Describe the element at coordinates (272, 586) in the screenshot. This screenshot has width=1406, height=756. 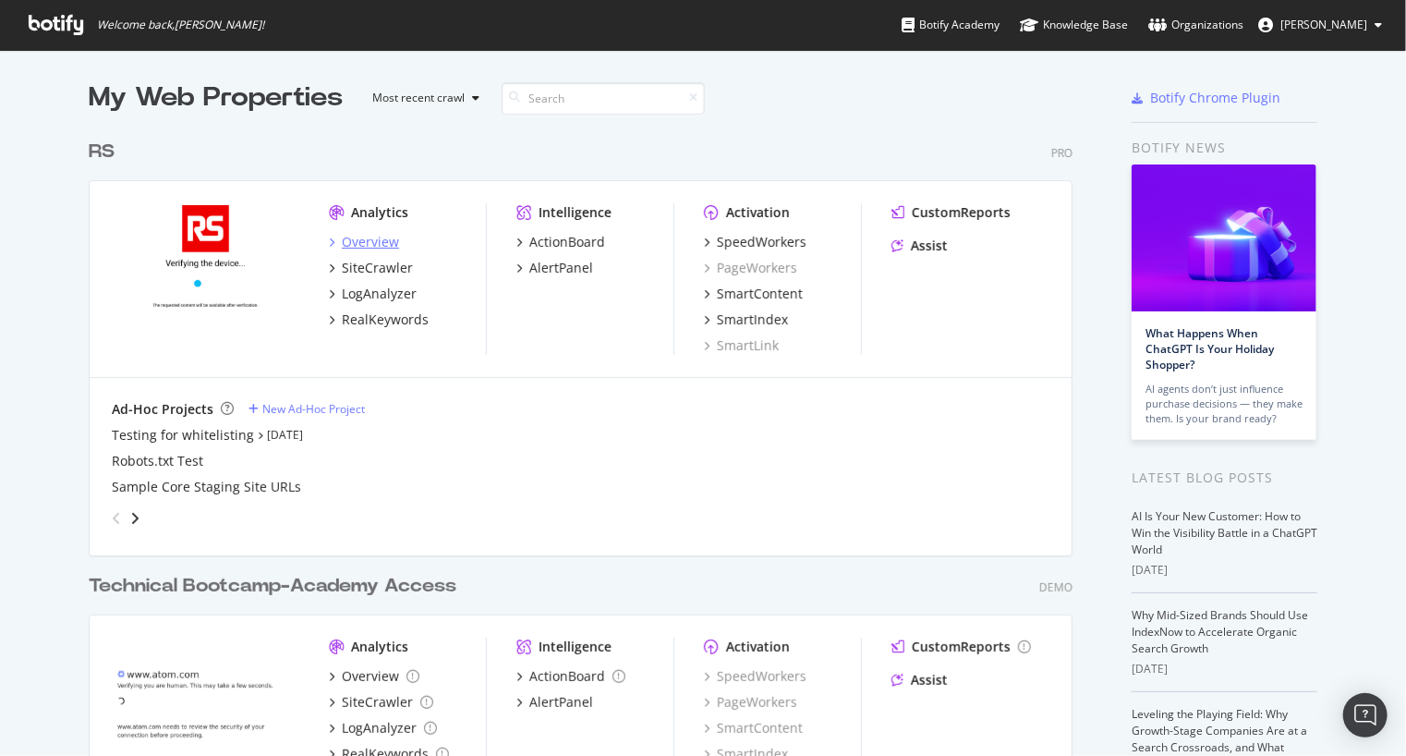
I see `div: Technical Bootcamp-Academy Access` at that location.